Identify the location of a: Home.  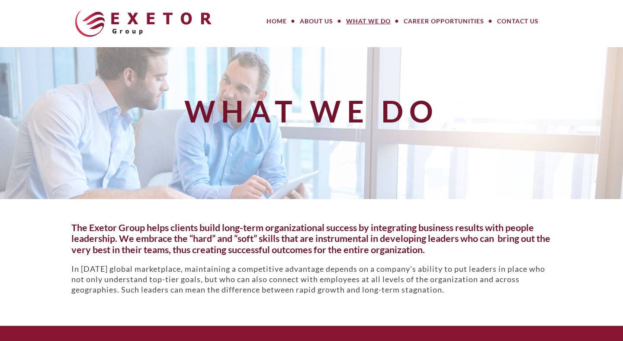
(276, 21).